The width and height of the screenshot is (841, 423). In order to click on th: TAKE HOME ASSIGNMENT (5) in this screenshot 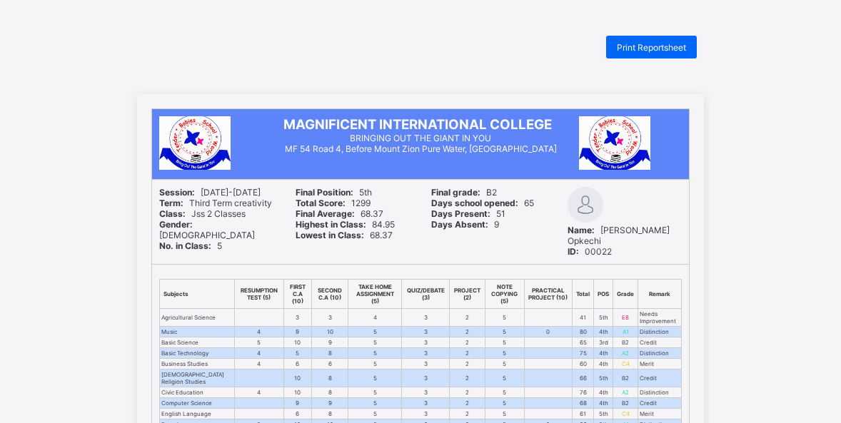, I will do `click(375, 294)`.